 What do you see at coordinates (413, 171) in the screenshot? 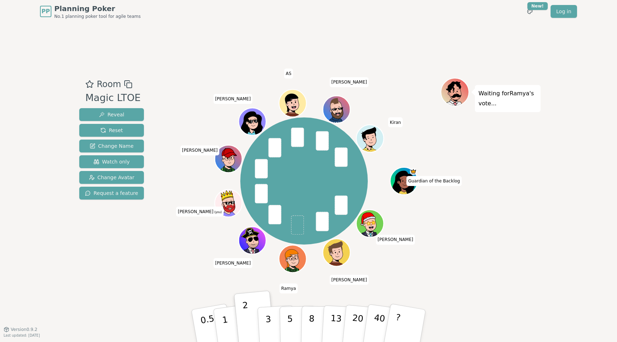
I see `span: Guardian of the Backlog is the host` at bounding box center [413, 171].